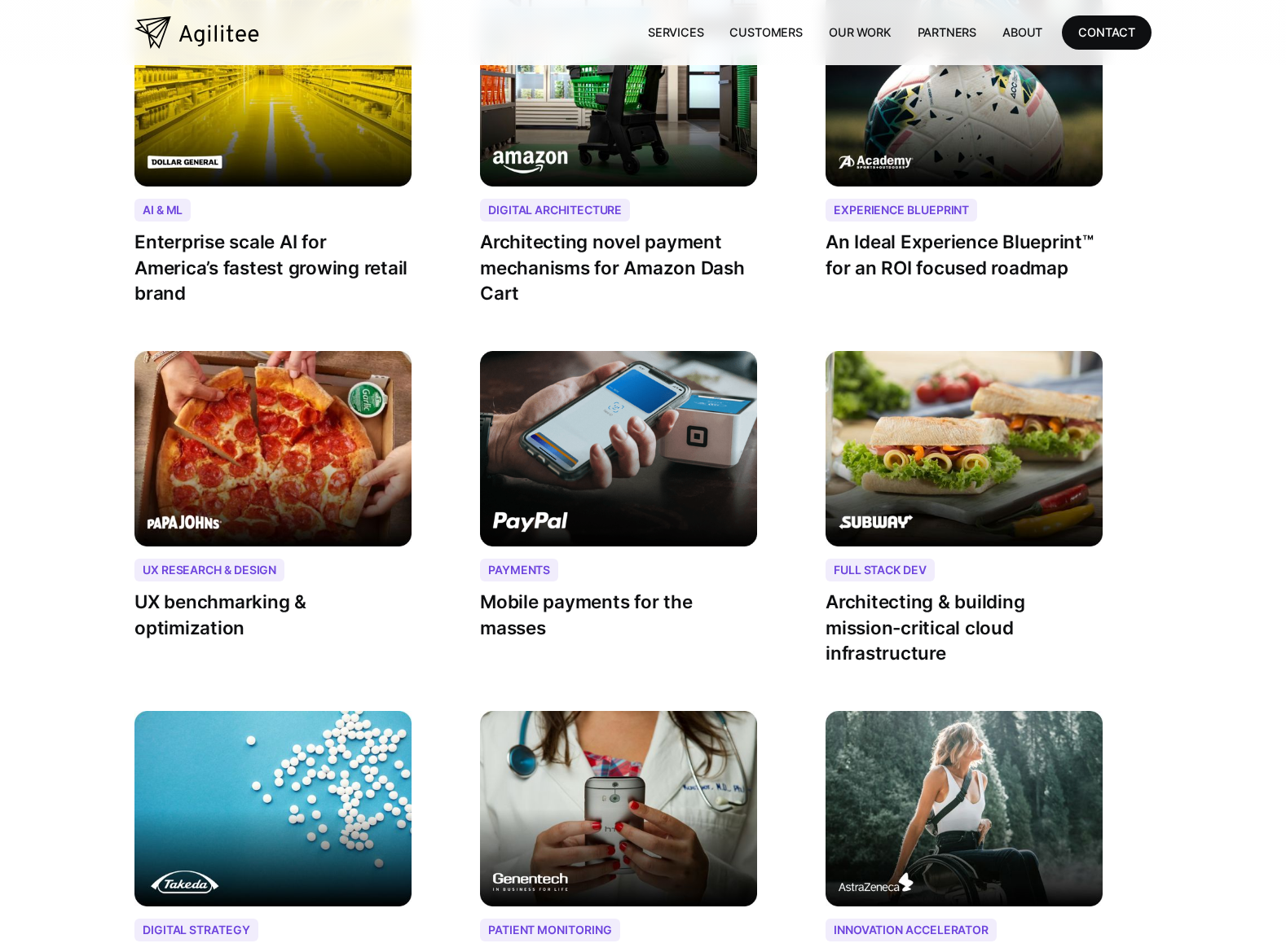  Describe the element at coordinates (196, 931) in the screenshot. I see `div: Digital Strategy` at that location.